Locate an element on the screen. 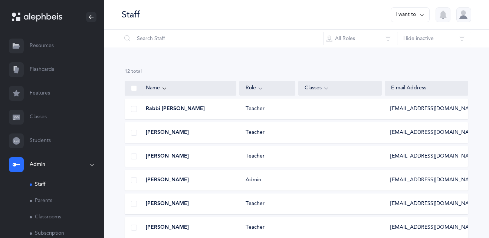  a: Parents is located at coordinates (67, 201).